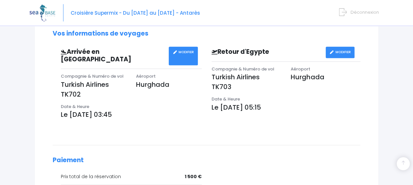  What do you see at coordinates (365, 12) in the screenshot?
I see `span: Déconnexion` at bounding box center [365, 12].